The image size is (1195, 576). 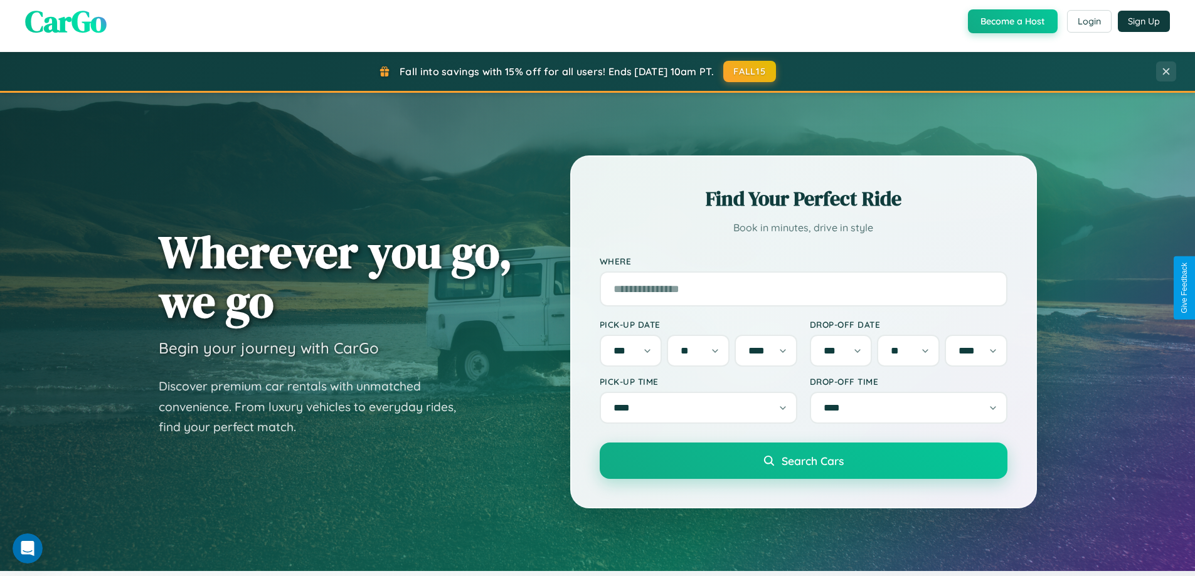 What do you see at coordinates (1089, 21) in the screenshot?
I see `button: Login` at bounding box center [1089, 21].